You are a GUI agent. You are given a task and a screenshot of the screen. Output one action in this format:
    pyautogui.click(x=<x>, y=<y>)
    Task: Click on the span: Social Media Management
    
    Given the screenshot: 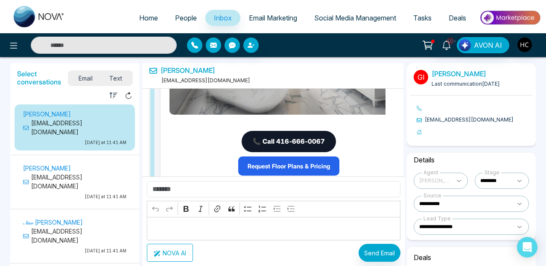 What is the action you would take?
    pyautogui.click(x=355, y=18)
    